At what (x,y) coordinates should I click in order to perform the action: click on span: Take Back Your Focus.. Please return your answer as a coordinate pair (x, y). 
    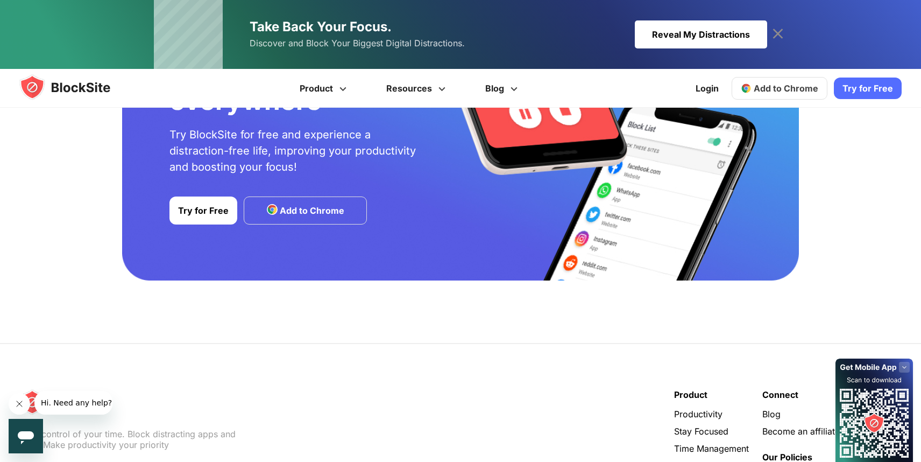
    Looking at the image, I should click on (321, 26).